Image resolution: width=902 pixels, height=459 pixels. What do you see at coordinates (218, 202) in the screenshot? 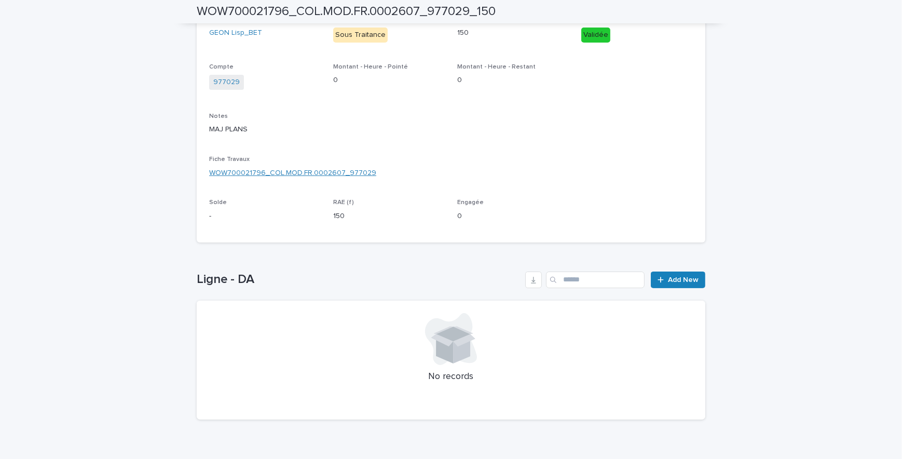
I see `span: Solde` at bounding box center [218, 202].